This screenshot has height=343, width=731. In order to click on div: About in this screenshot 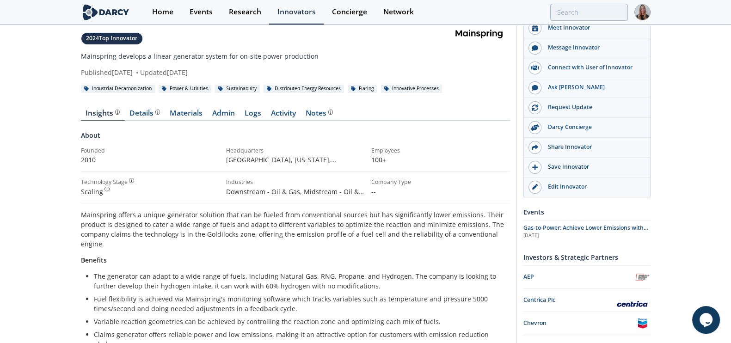, I will do `click(295, 138)`.